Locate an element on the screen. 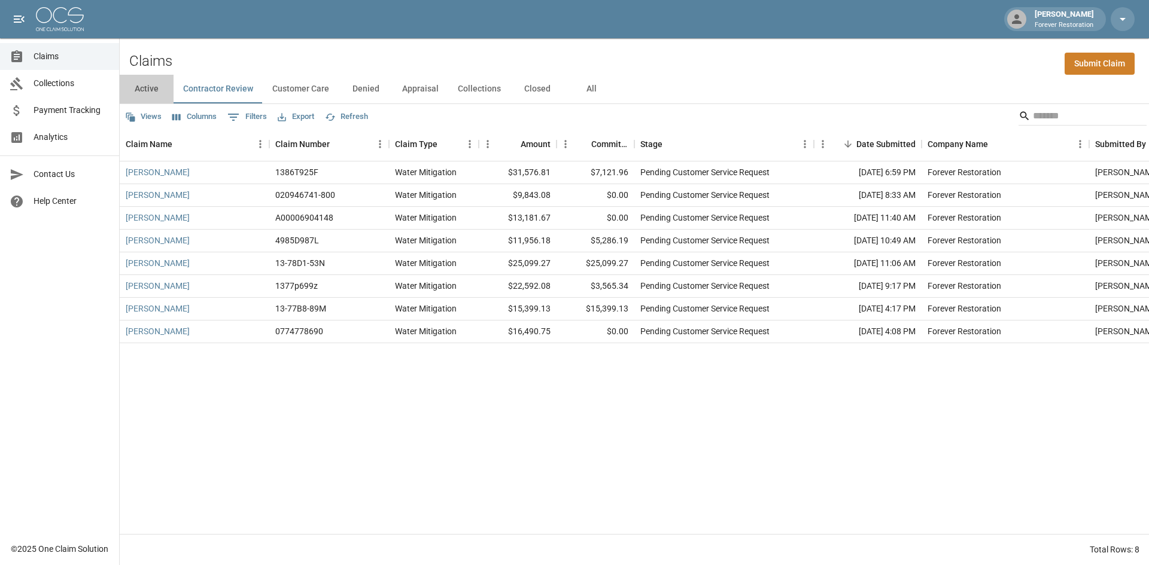  button: Appraisal is located at coordinates (420, 89).